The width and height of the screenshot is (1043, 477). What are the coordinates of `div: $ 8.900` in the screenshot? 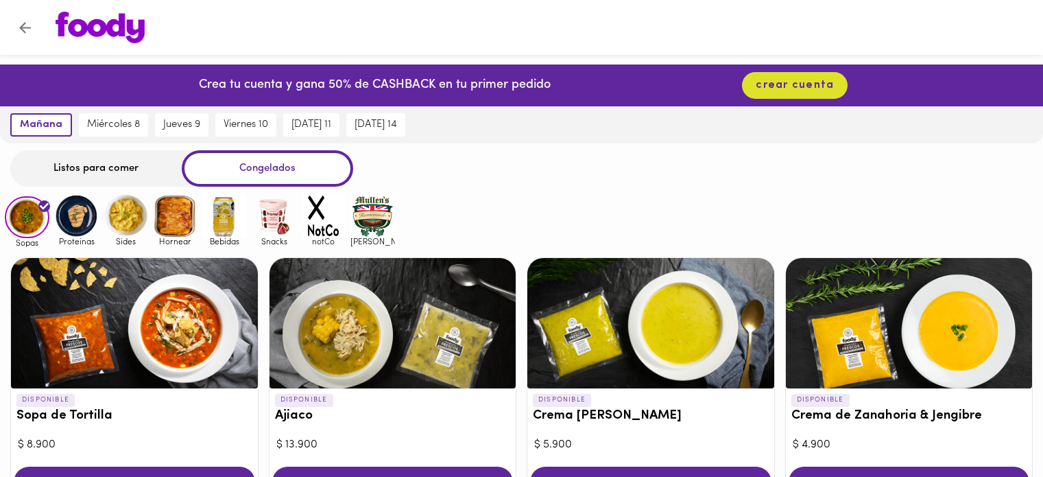 It's located at (134, 444).